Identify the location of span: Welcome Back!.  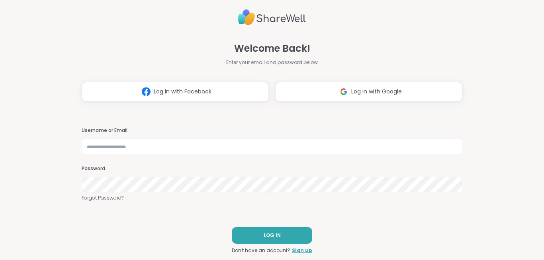
(272, 49).